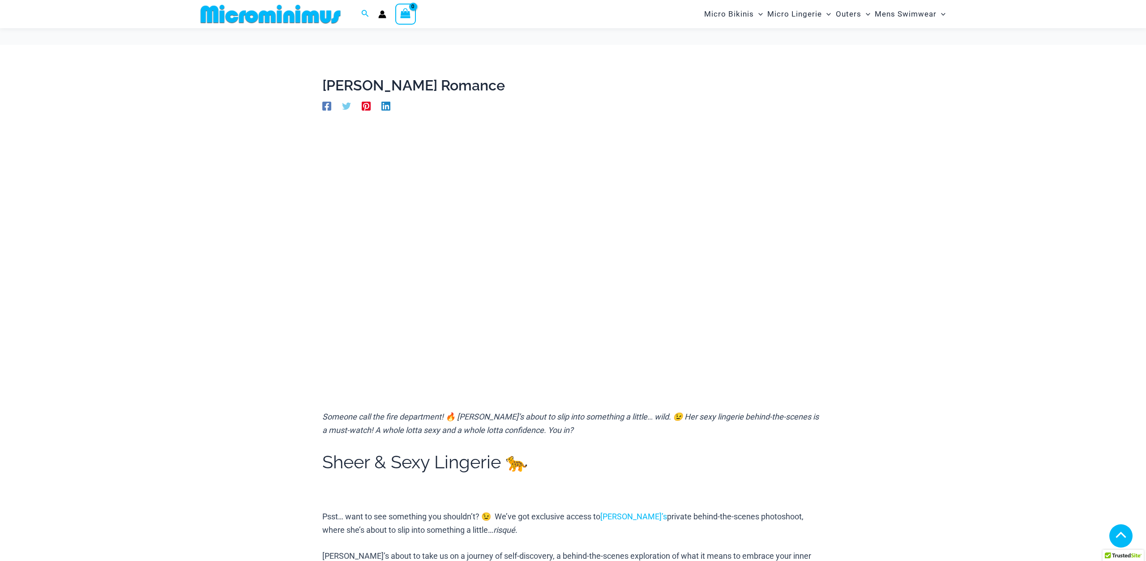 Image resolution: width=1146 pixels, height=561 pixels. I want to click on a: Facebook, so click(327, 106).